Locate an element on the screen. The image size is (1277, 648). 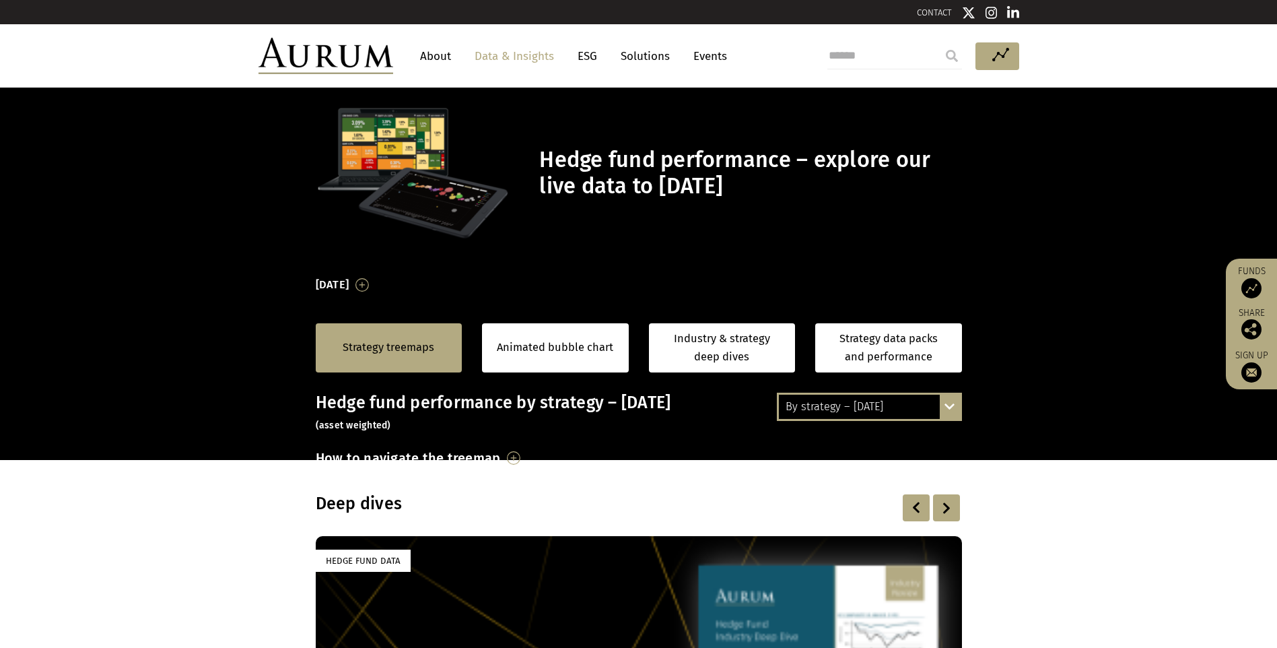
img: Share this post is located at coordinates (1251, 329).